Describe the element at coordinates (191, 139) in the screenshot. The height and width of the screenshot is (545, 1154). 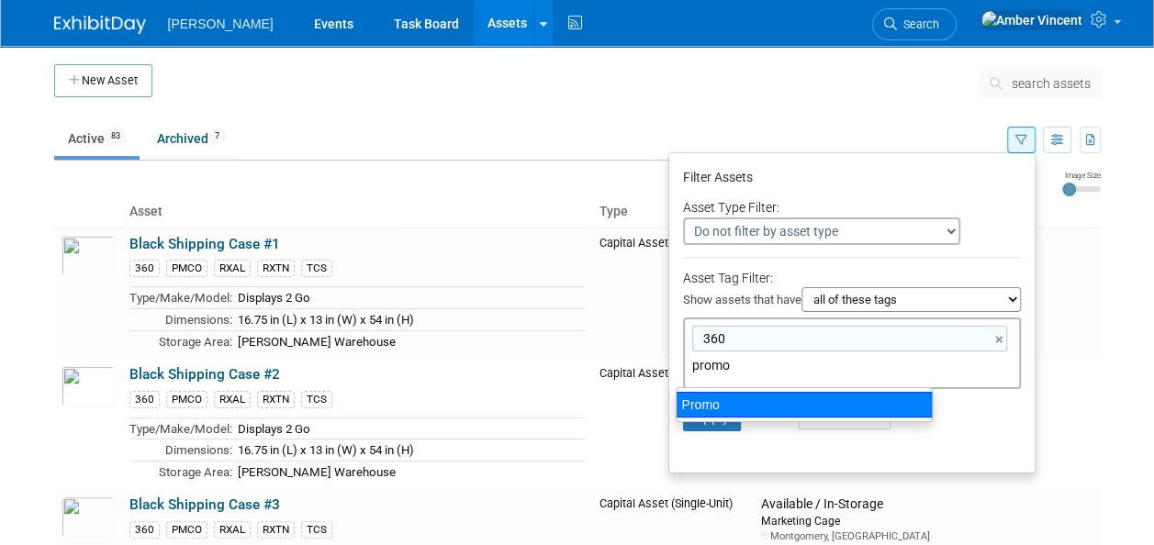
I see `a: Archived7` at that location.